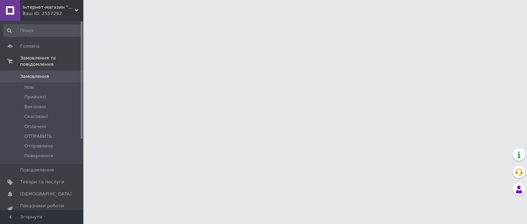 The width and height of the screenshot is (527, 224). I want to click on span: Повідомлення, so click(37, 170).